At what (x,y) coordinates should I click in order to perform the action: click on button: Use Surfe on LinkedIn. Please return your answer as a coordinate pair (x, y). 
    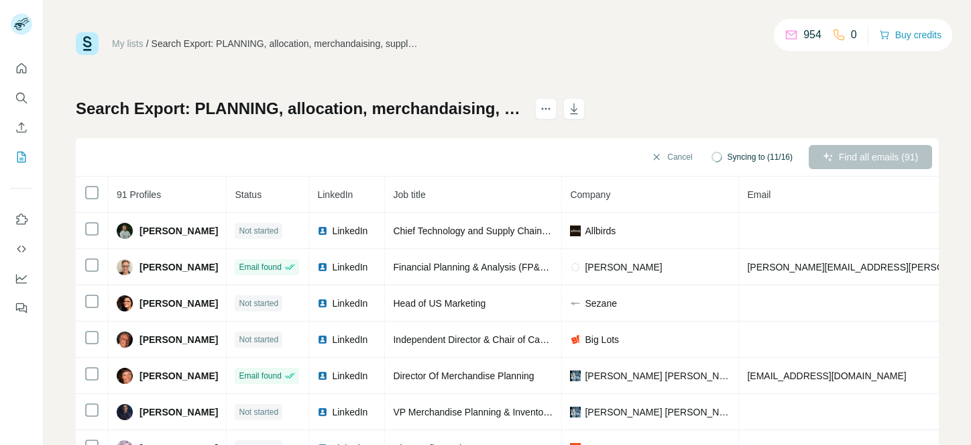
    Looking at the image, I should click on (21, 219).